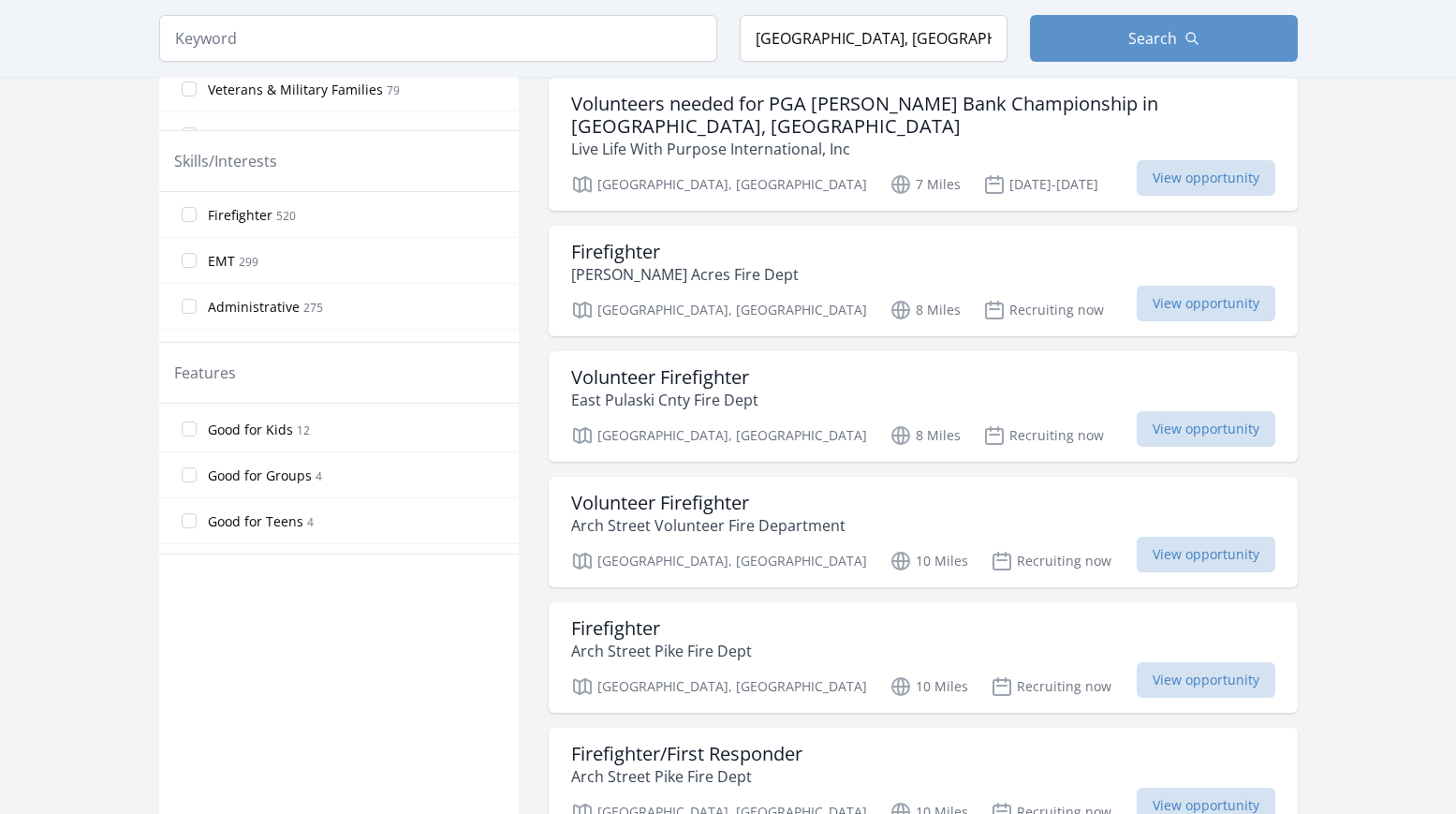 The image size is (1456, 814). Describe the element at coordinates (189, 89) in the screenshot. I see `input: Veterans & Military Families 79` at that location.